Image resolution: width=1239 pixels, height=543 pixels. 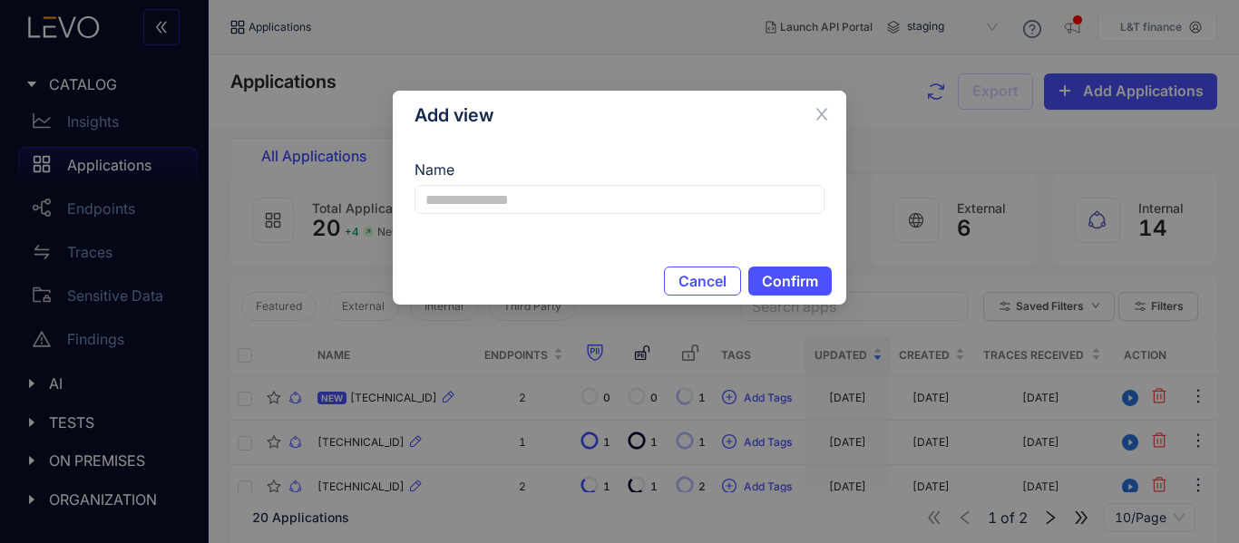 What do you see at coordinates (435, 170) in the screenshot?
I see `label: Name` at bounding box center [435, 170].